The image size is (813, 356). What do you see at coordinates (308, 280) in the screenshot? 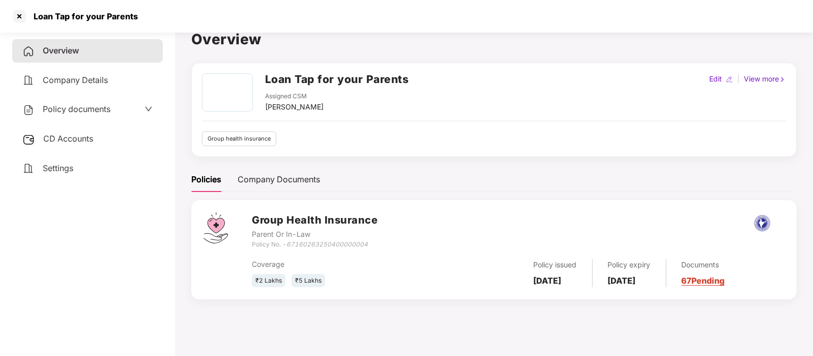
I see `div: ₹5 Lakhs` at bounding box center [308, 280].